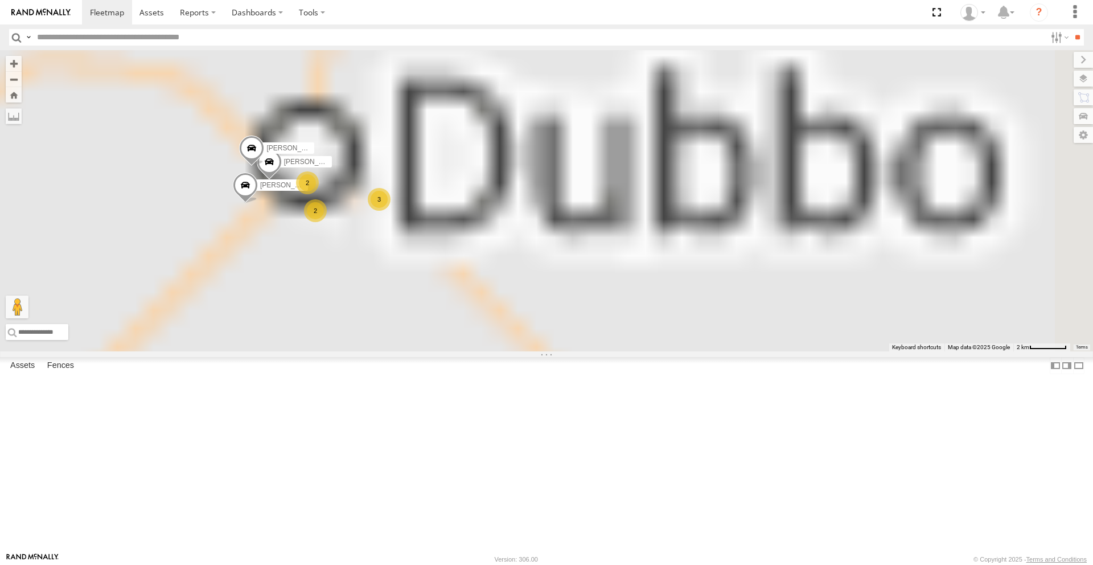 Image resolution: width=1093 pixels, height=565 pixels. Describe the element at coordinates (32, 559) in the screenshot. I see `a: Visit our Website` at that location.